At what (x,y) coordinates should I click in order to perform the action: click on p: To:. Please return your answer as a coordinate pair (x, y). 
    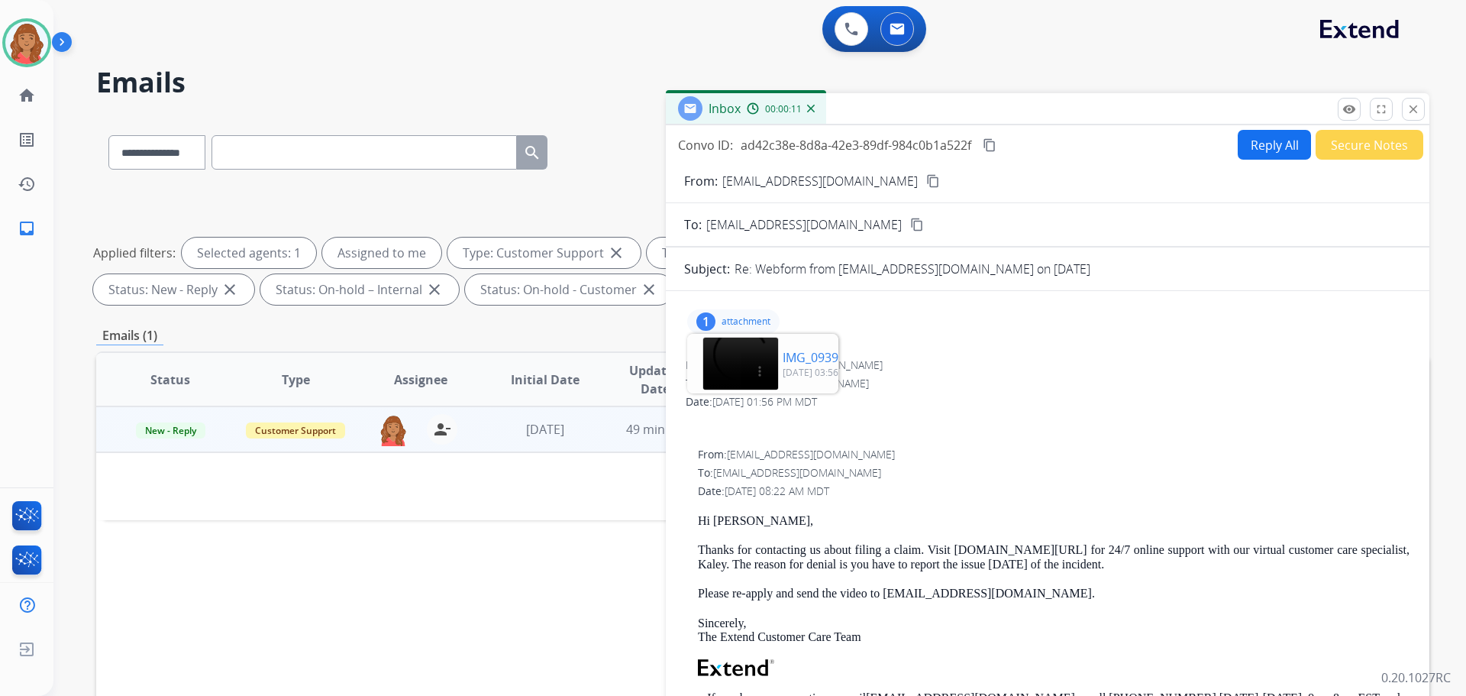
    Looking at the image, I should click on (692, 224).